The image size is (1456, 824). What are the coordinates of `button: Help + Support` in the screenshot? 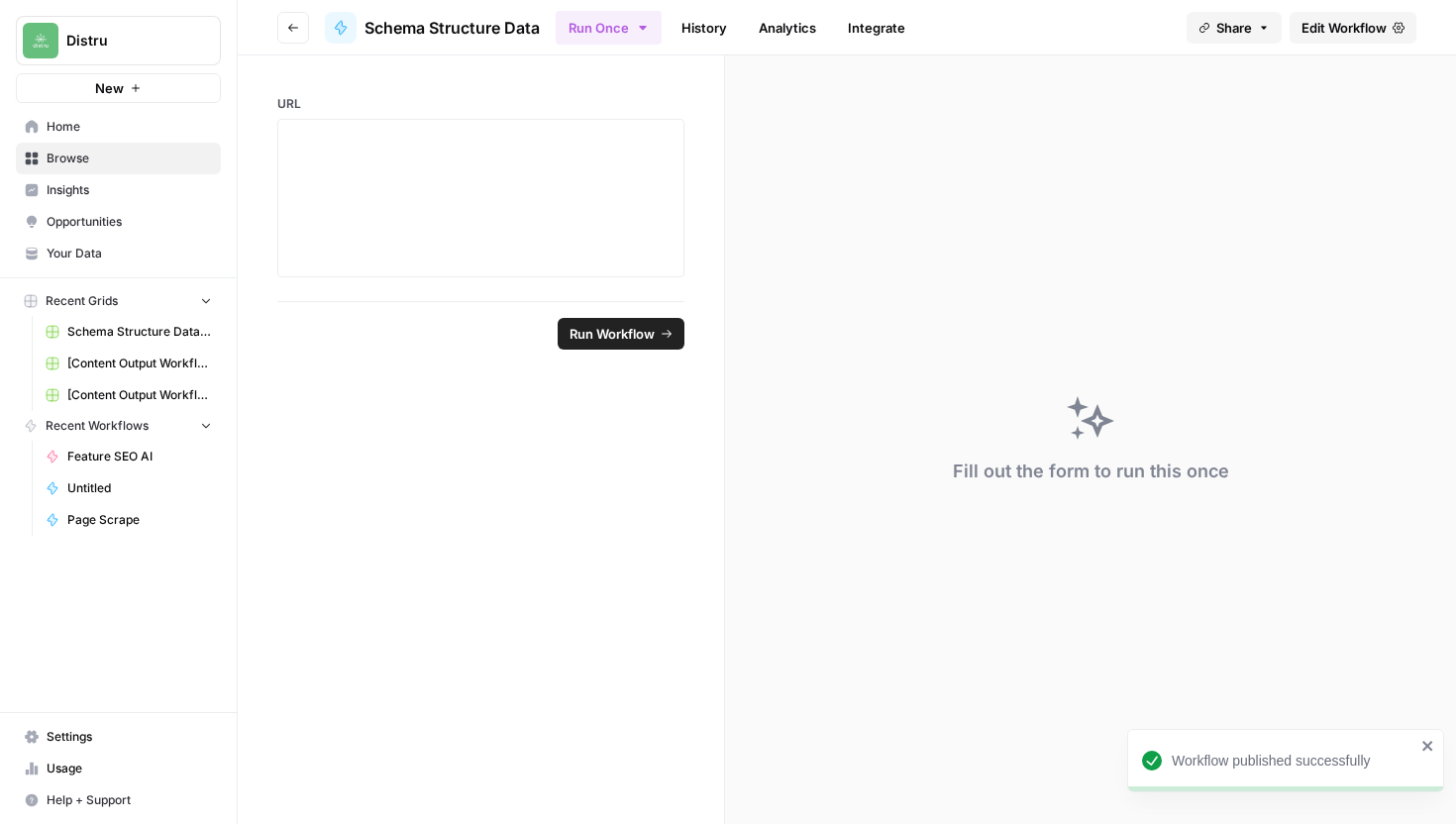 It's located at (118, 800).